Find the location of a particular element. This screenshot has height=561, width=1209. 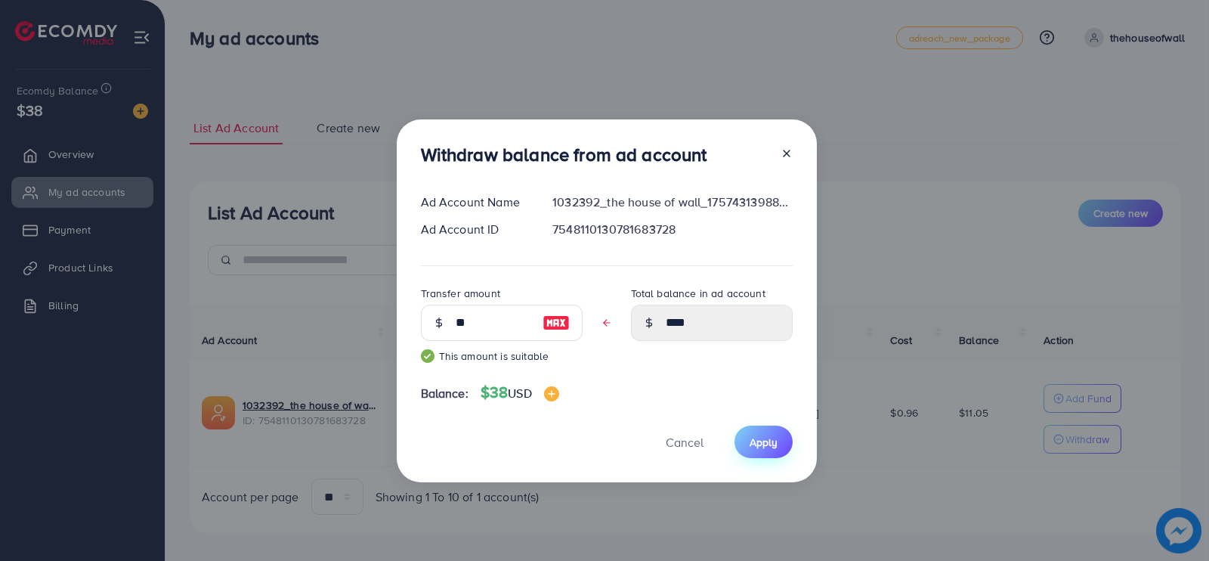

div: 7548110130781683728 is located at coordinates (672, 229).